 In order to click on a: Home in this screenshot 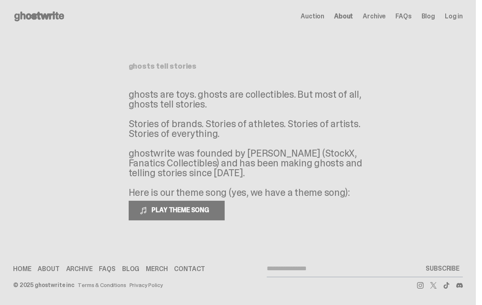, I will do `click(22, 269)`.